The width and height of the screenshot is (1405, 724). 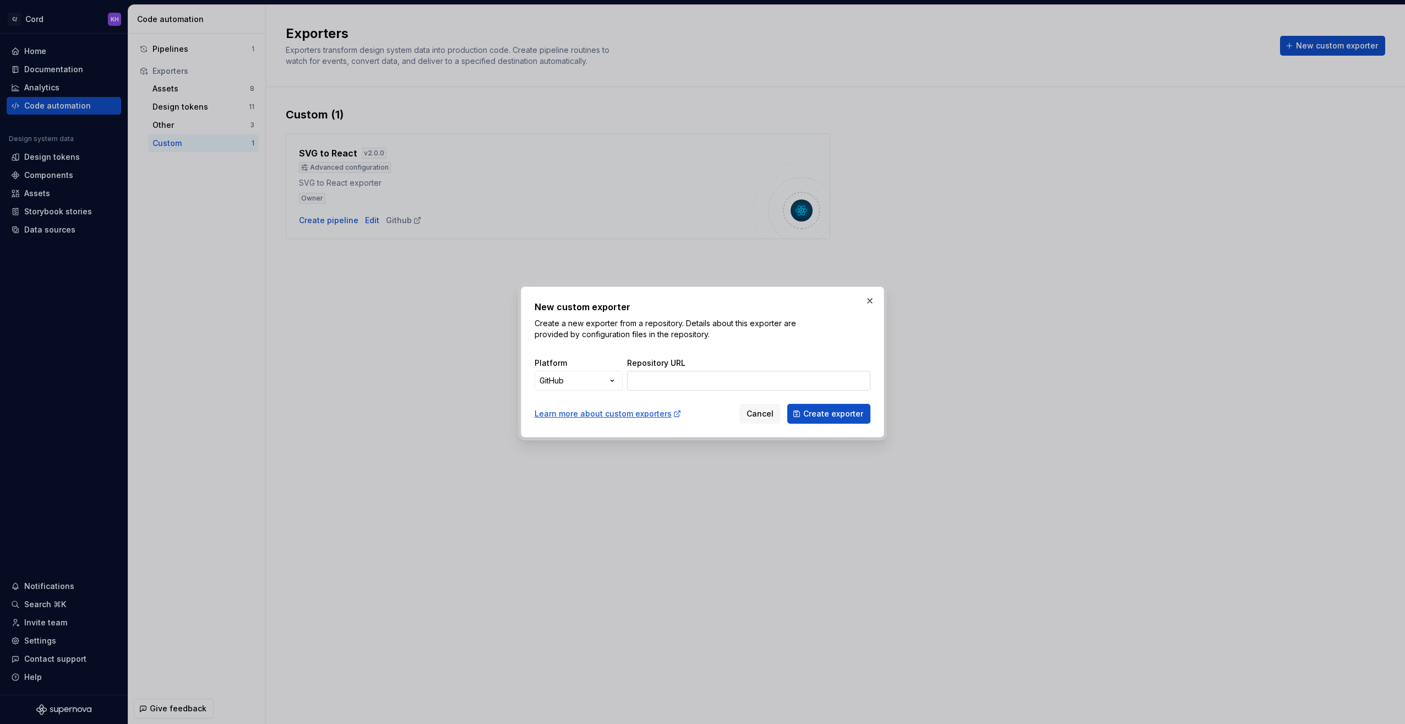 I want to click on label: Repository URL, so click(x=656, y=363).